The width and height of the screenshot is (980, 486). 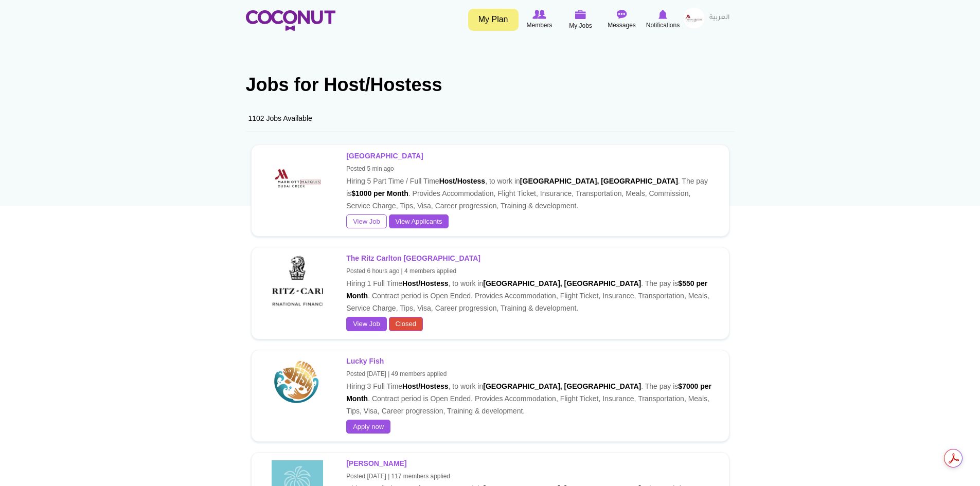 What do you see at coordinates (529, 181) in the screenshot?
I see `p: Hiring 5 Part Time / Full Time , to work in . The pay is . Provides Accommodation, Flight Ticket,...` at bounding box center [529, 181].